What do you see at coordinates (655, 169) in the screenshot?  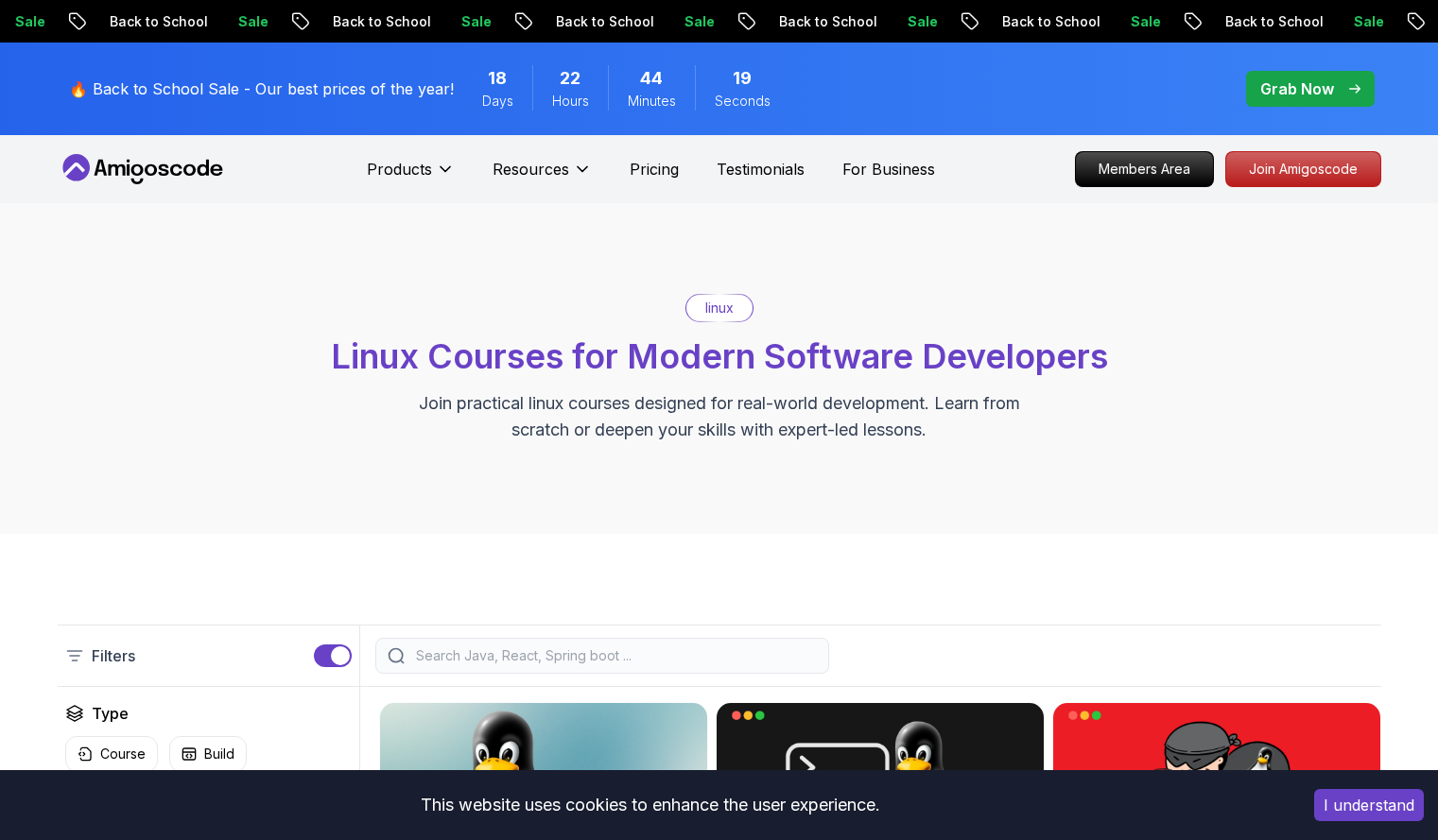 I see `p: Pricing` at bounding box center [655, 169].